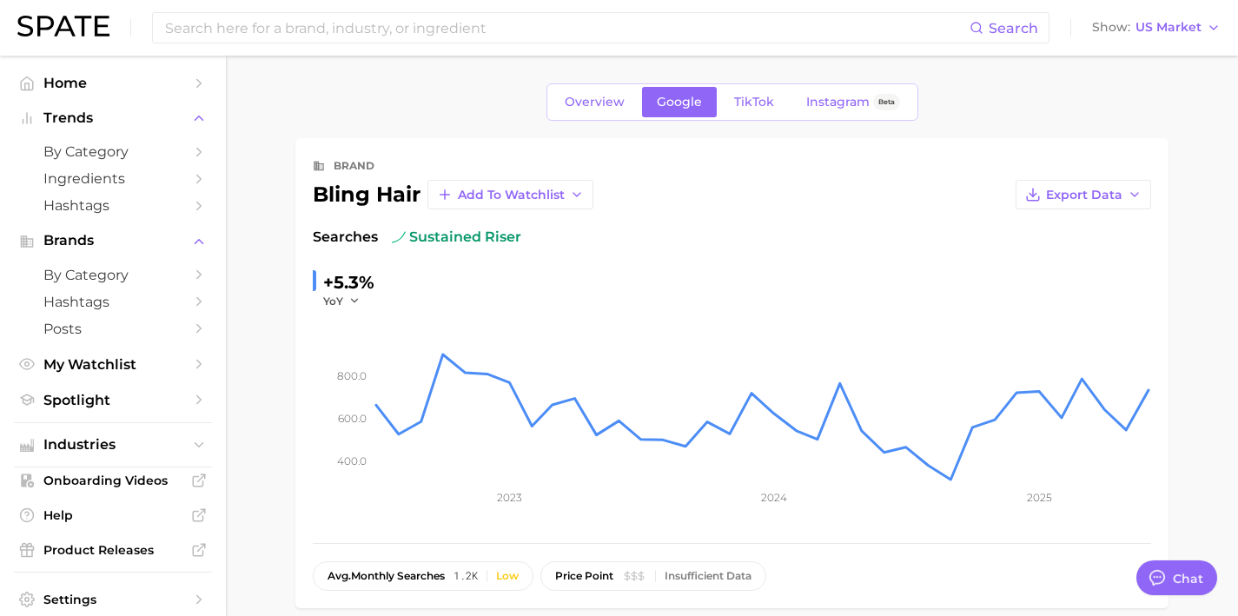 The height and width of the screenshot is (616, 1238). What do you see at coordinates (1013, 28) in the screenshot?
I see `span: Search` at bounding box center [1013, 28].